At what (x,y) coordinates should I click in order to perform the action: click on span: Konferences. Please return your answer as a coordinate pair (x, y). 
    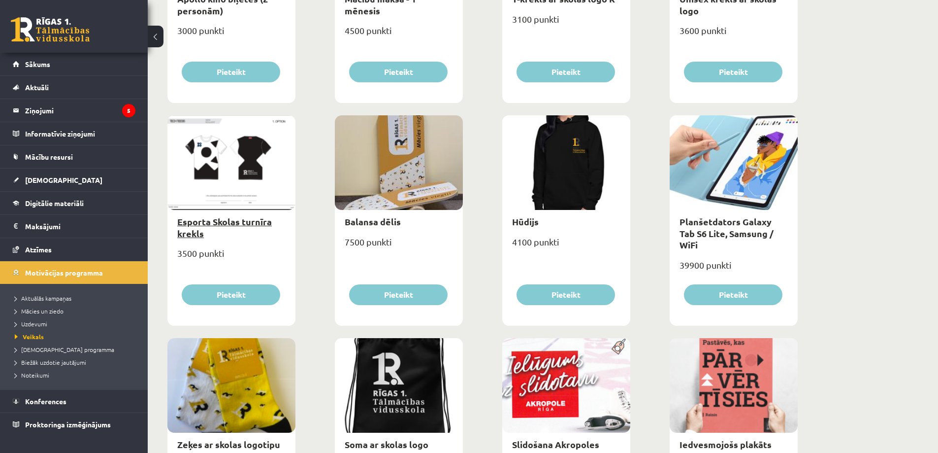
    Looking at the image, I should click on (46, 401).